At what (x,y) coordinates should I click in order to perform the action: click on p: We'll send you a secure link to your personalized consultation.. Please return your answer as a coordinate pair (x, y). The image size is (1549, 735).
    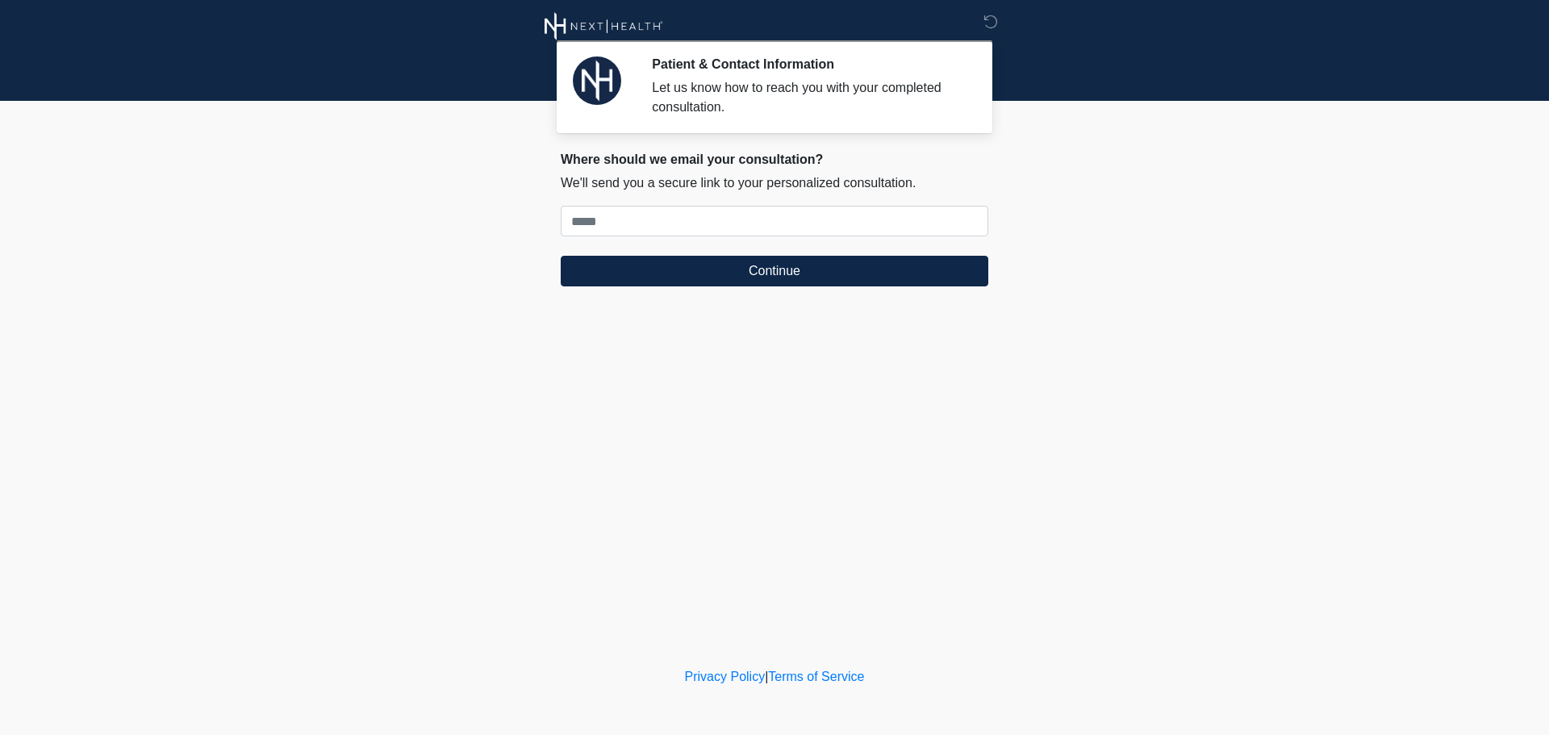
    Looking at the image, I should click on (775, 183).